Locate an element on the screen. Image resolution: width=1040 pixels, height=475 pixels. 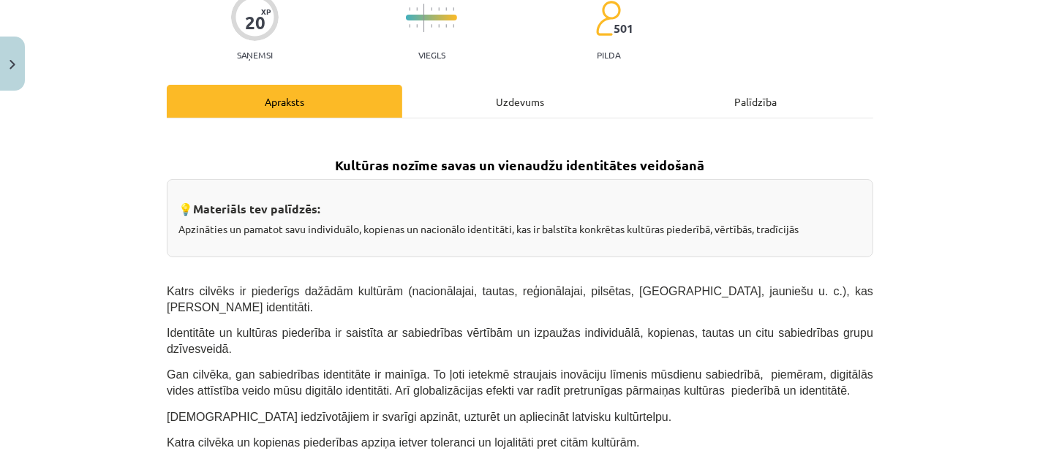
span: Identitāte un kultūras piederība ir saistīta ar sabiedrības vērtībām un izpaužas individuālā, kop... is located at coordinates (520, 341).